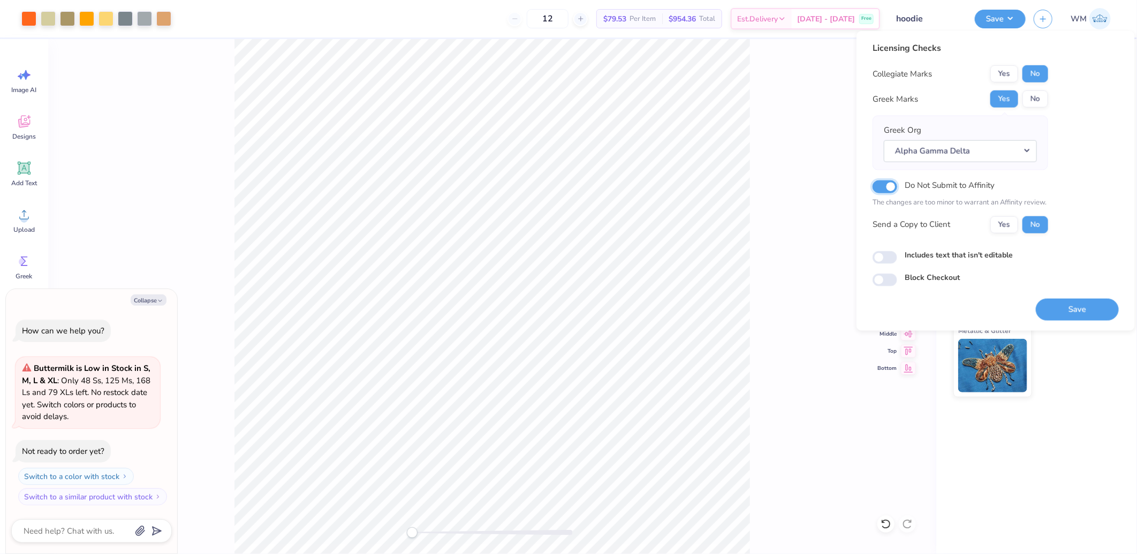  I want to click on button: Switch to a color with stock, so click(76, 477).